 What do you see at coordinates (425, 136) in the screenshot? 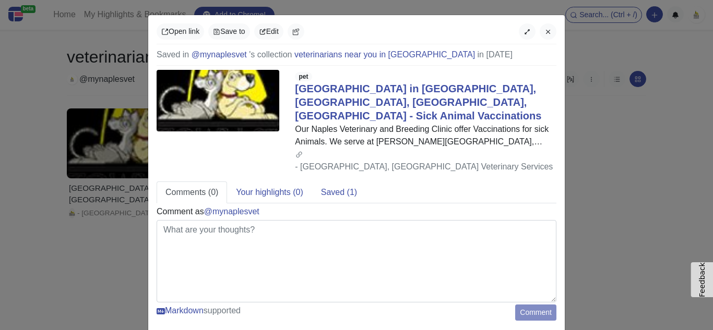
I see `div: Our Naples Veterinary and Breeding Clinic offer Vaccinations for sick Animals. We serve at Bonita...` at bounding box center [425, 136].